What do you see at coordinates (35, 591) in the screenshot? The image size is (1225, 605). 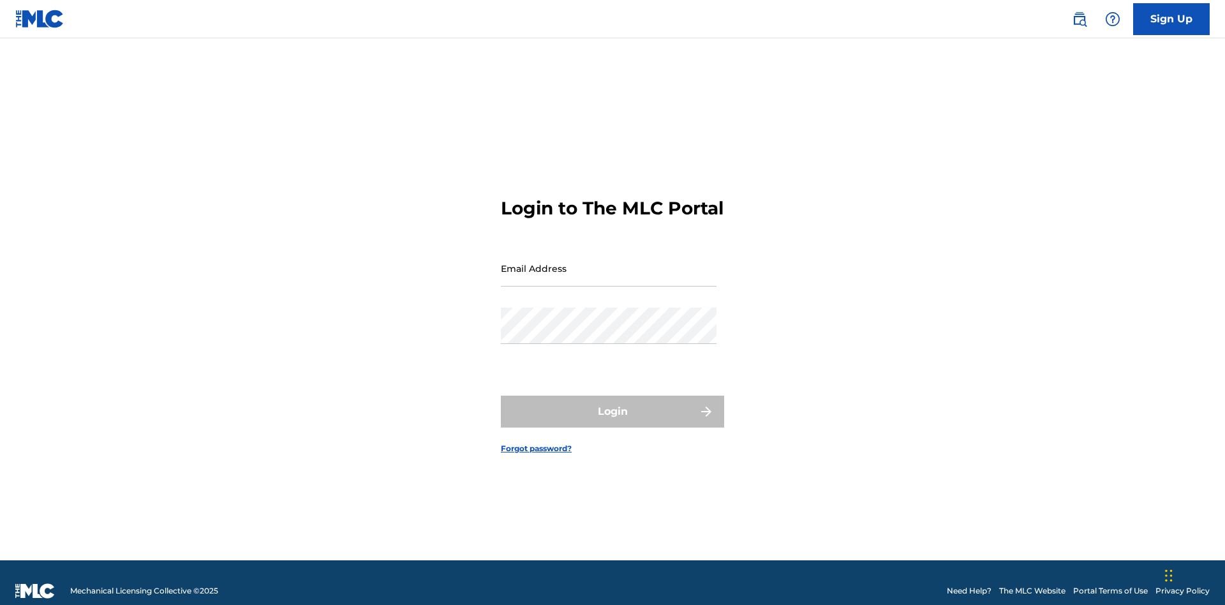 I see `img: logo` at bounding box center [35, 591].